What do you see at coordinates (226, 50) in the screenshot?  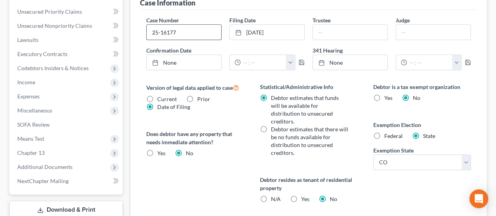 I see `label: Confirmation Date` at bounding box center [226, 50].